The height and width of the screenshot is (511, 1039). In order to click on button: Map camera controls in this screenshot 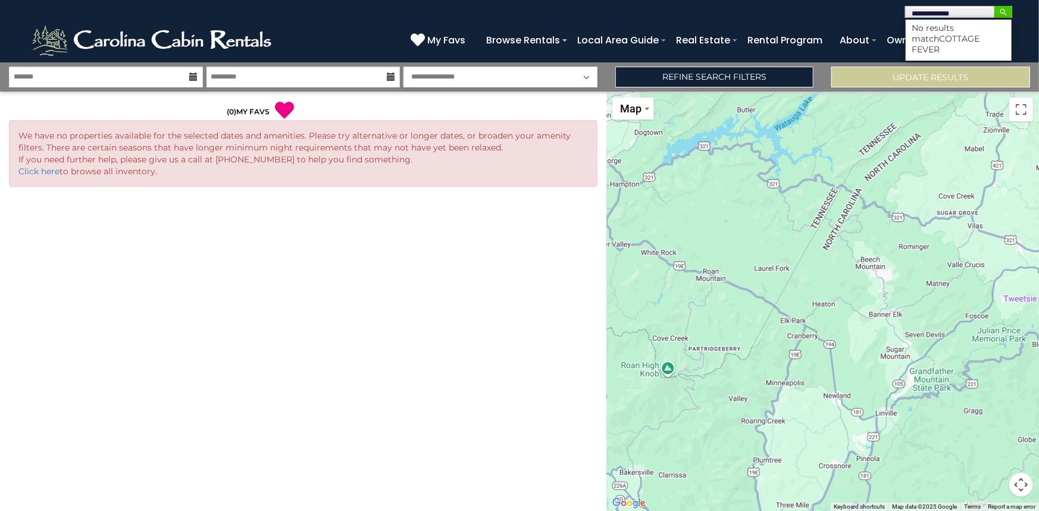, I will do `click(1021, 485)`.